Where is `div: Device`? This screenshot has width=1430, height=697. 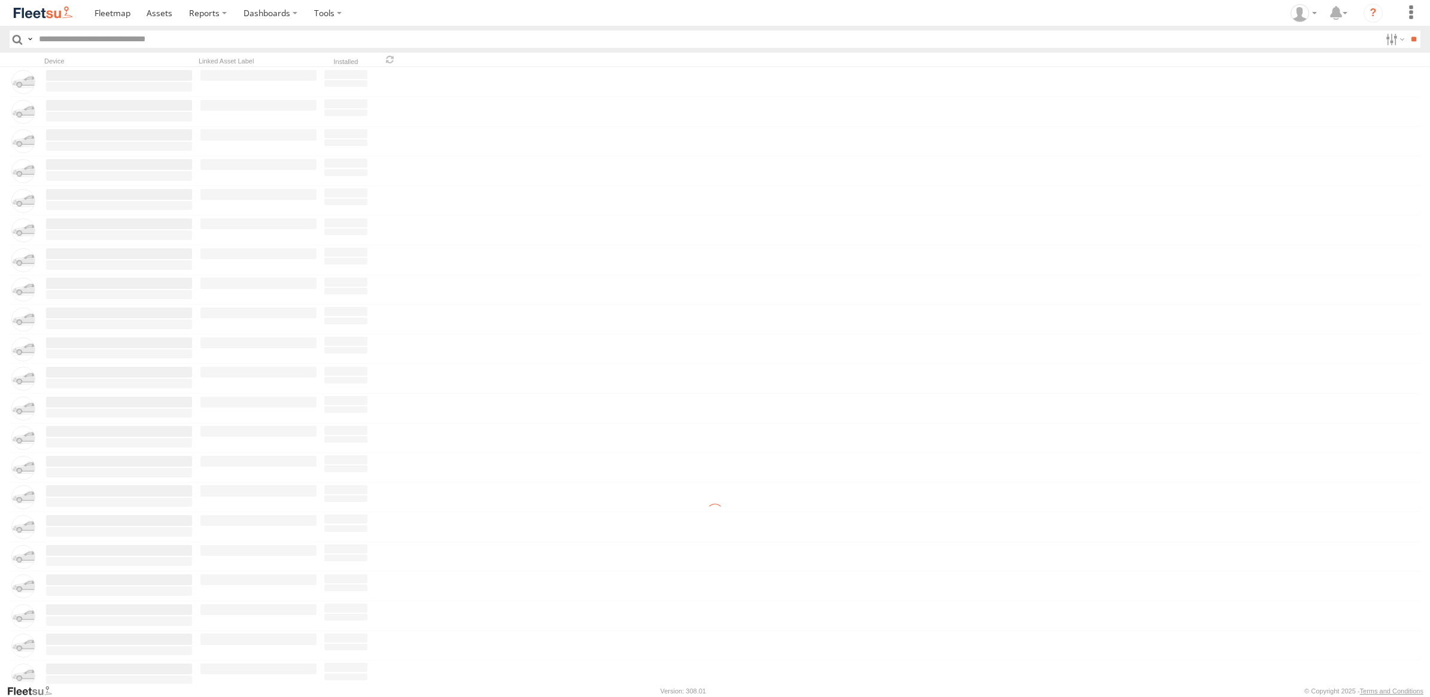
div: Device is located at coordinates (119, 61).